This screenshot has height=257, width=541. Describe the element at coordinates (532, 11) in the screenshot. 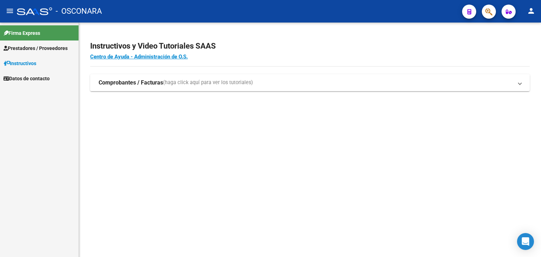

I see `mat-icon: person` at that location.